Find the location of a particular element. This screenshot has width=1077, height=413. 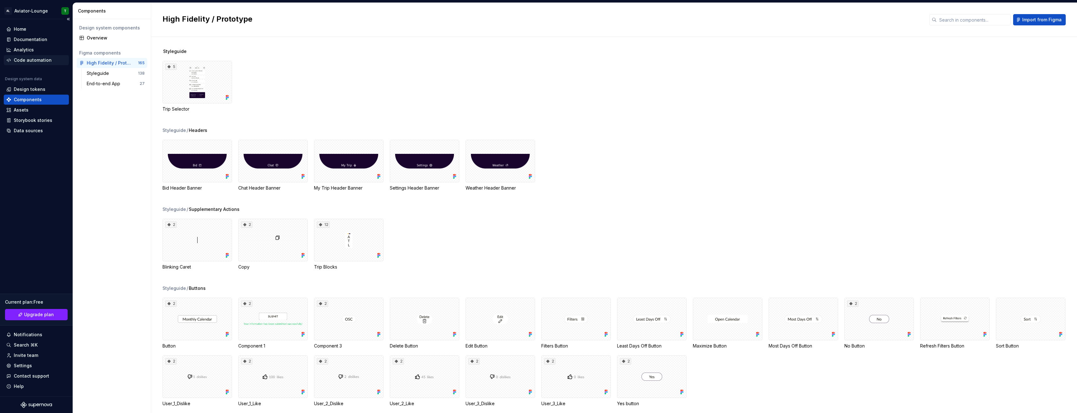

div: Delete Button is located at coordinates (425, 323).